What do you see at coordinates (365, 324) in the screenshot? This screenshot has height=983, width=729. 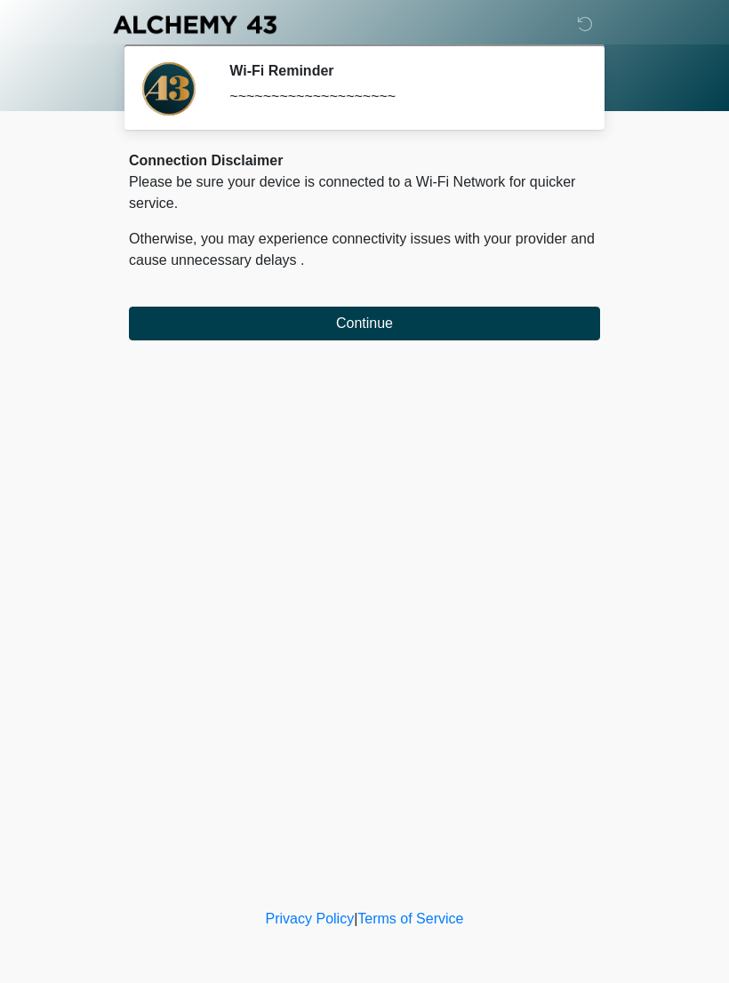 I see `button: Continue` at bounding box center [365, 324].